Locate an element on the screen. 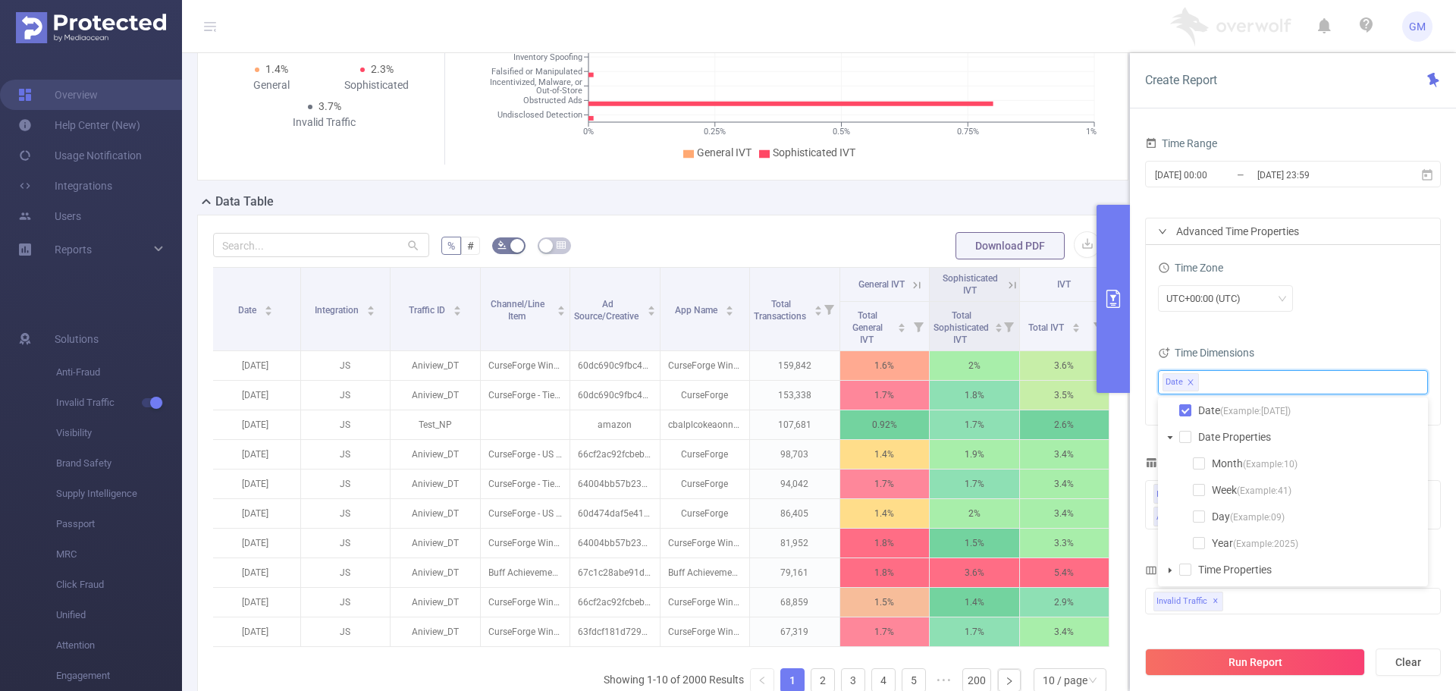 The width and height of the screenshot is (1456, 691). li: Ad Source/Creative (l3) is located at coordinates (1207, 517).